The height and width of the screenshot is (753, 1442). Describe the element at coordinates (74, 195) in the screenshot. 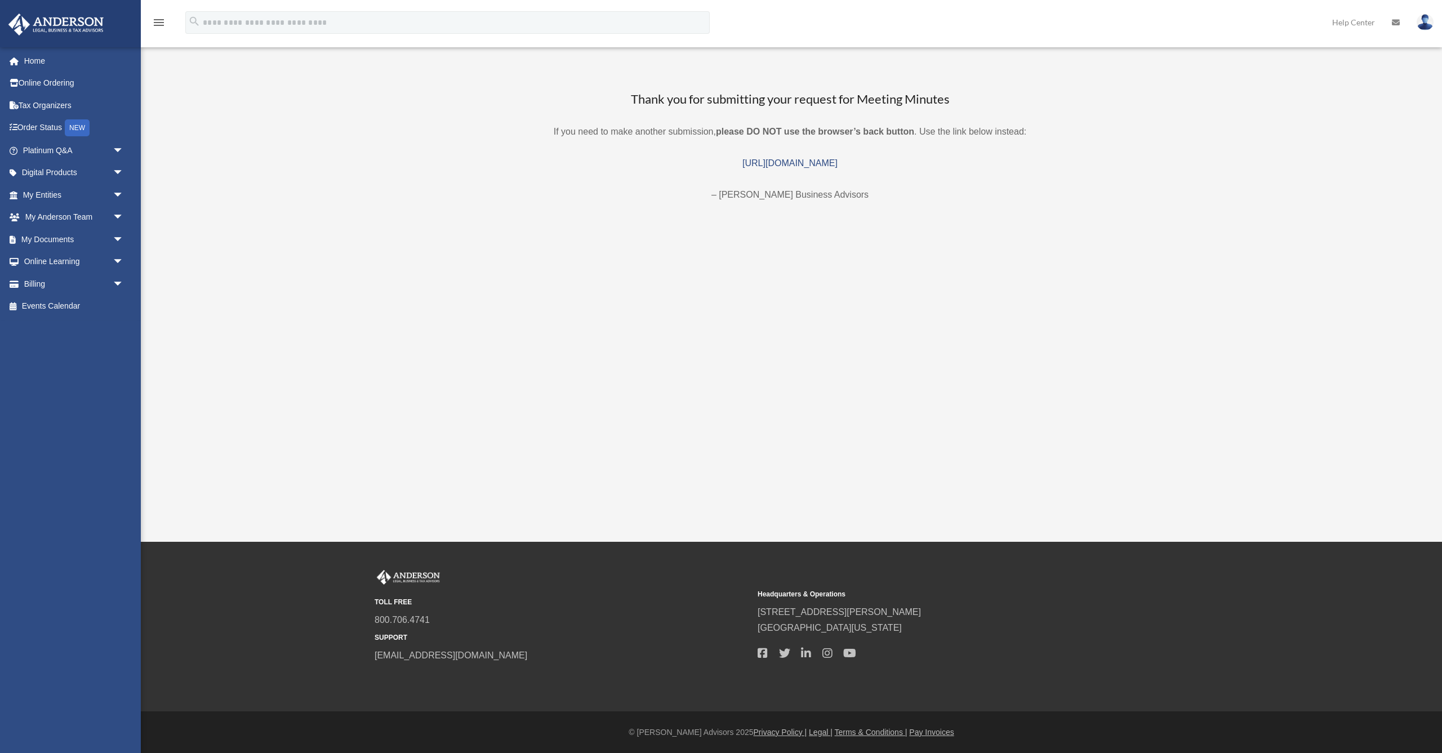

I see `a: My Entitiesarrow_drop_down` at that location.